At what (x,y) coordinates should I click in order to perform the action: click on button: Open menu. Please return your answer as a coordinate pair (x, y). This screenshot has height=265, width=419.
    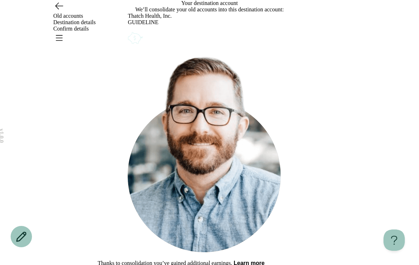
    Looking at the image, I should click on (59, 38).